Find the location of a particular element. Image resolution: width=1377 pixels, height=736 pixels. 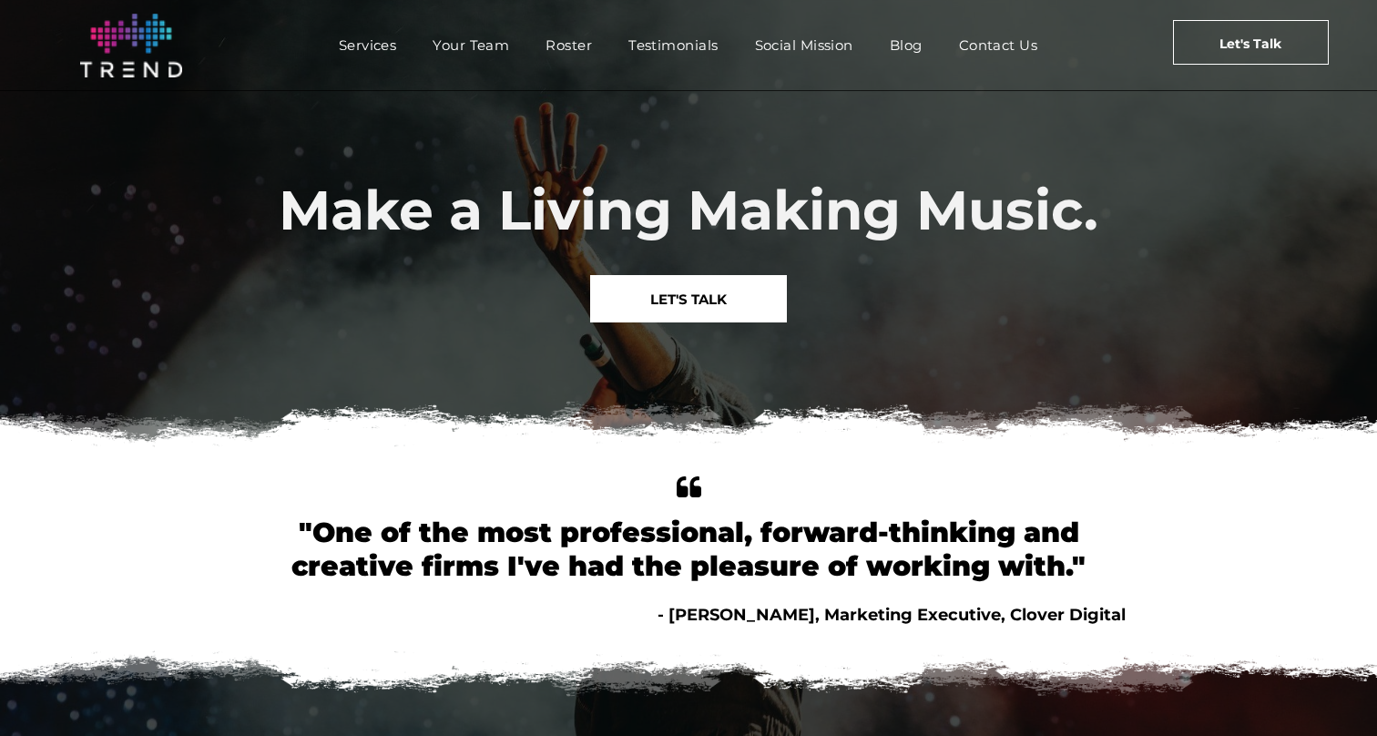

a: Roster is located at coordinates (568, 45).